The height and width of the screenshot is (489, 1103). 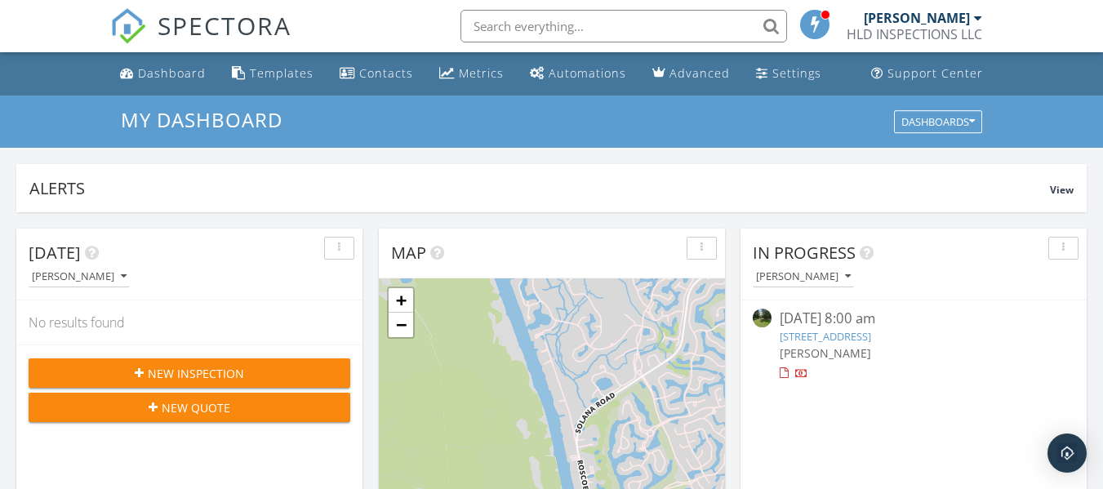 What do you see at coordinates (376, 73) in the screenshot?
I see `a: Contacts` at bounding box center [376, 73].